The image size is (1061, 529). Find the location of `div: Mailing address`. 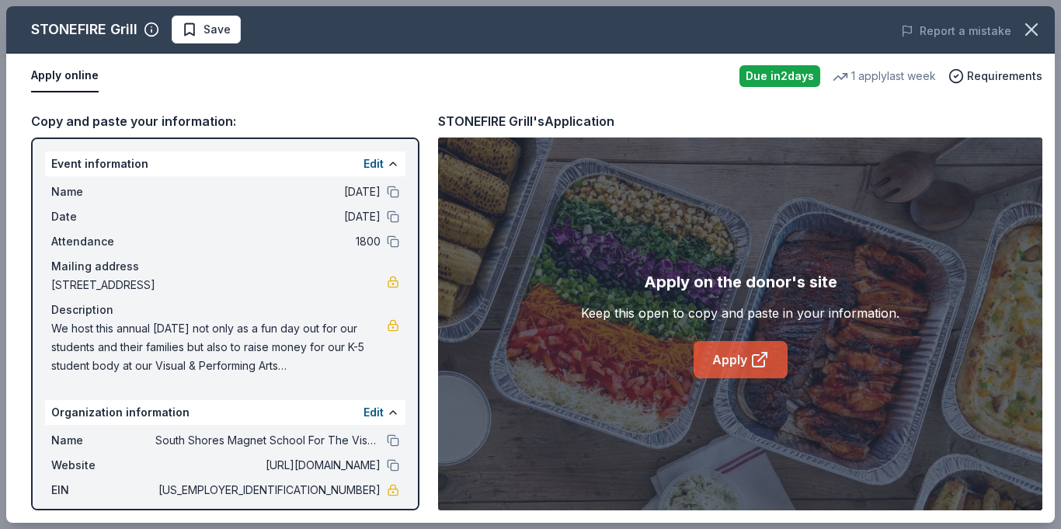

div: Mailing address is located at coordinates (225, 266).